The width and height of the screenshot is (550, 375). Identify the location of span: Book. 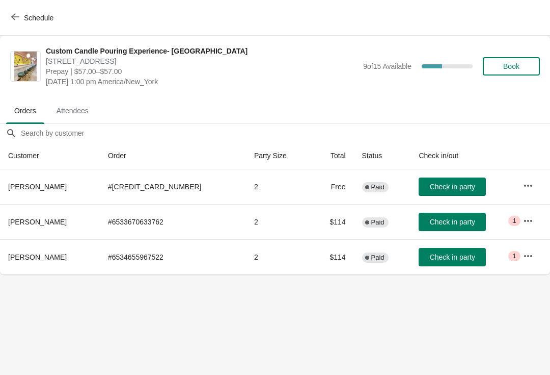
(512, 66).